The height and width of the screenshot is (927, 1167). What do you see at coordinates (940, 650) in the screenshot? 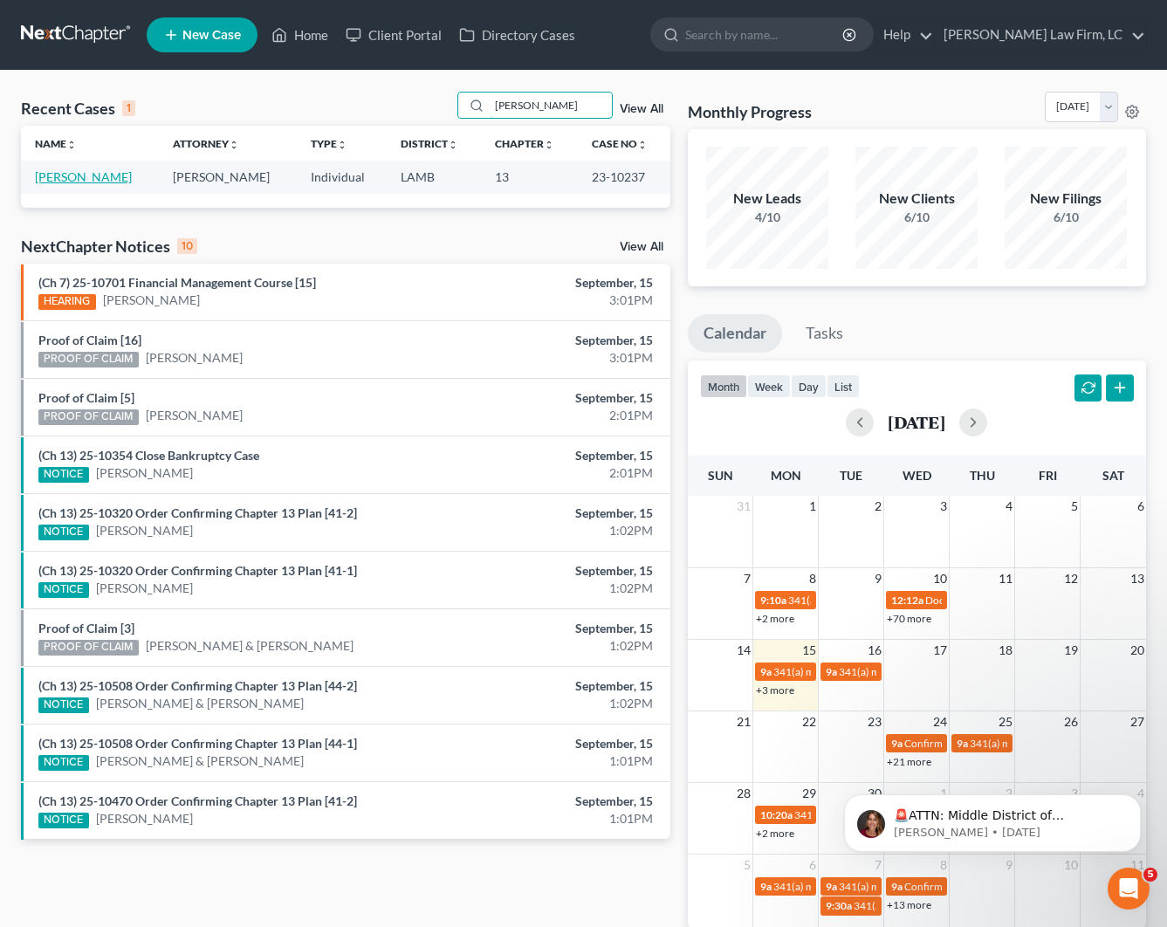
I see `span: 17` at bounding box center [940, 650].